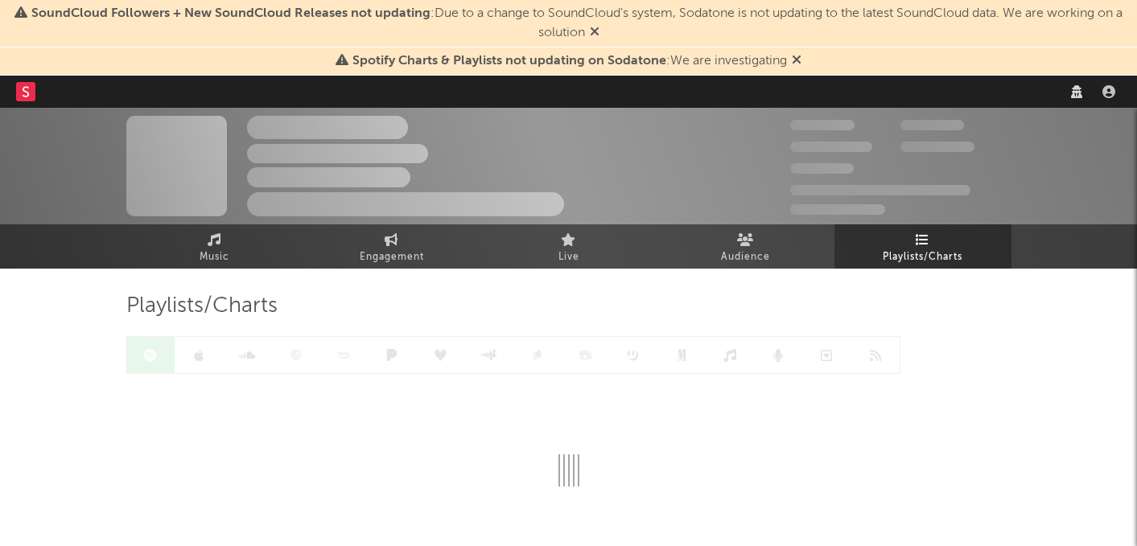  I want to click on span: 1,000,000, so click(937, 146).